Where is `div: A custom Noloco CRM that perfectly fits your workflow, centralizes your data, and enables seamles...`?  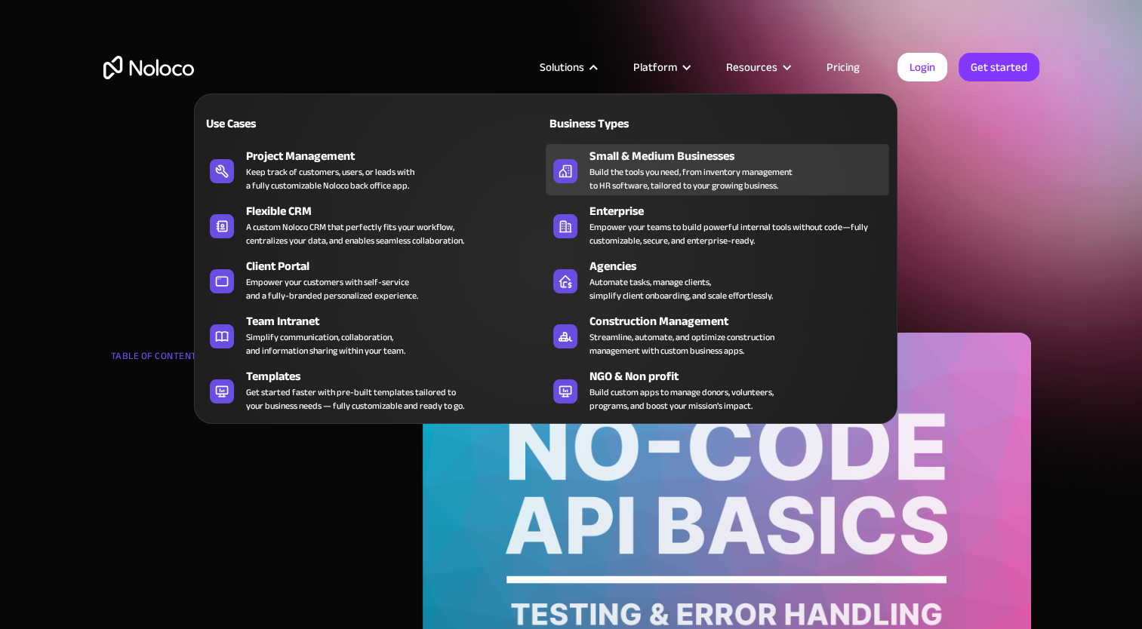
div: A custom Noloco CRM that perfectly fits your workflow, centralizes your data, and enables seamles... is located at coordinates (355, 234).